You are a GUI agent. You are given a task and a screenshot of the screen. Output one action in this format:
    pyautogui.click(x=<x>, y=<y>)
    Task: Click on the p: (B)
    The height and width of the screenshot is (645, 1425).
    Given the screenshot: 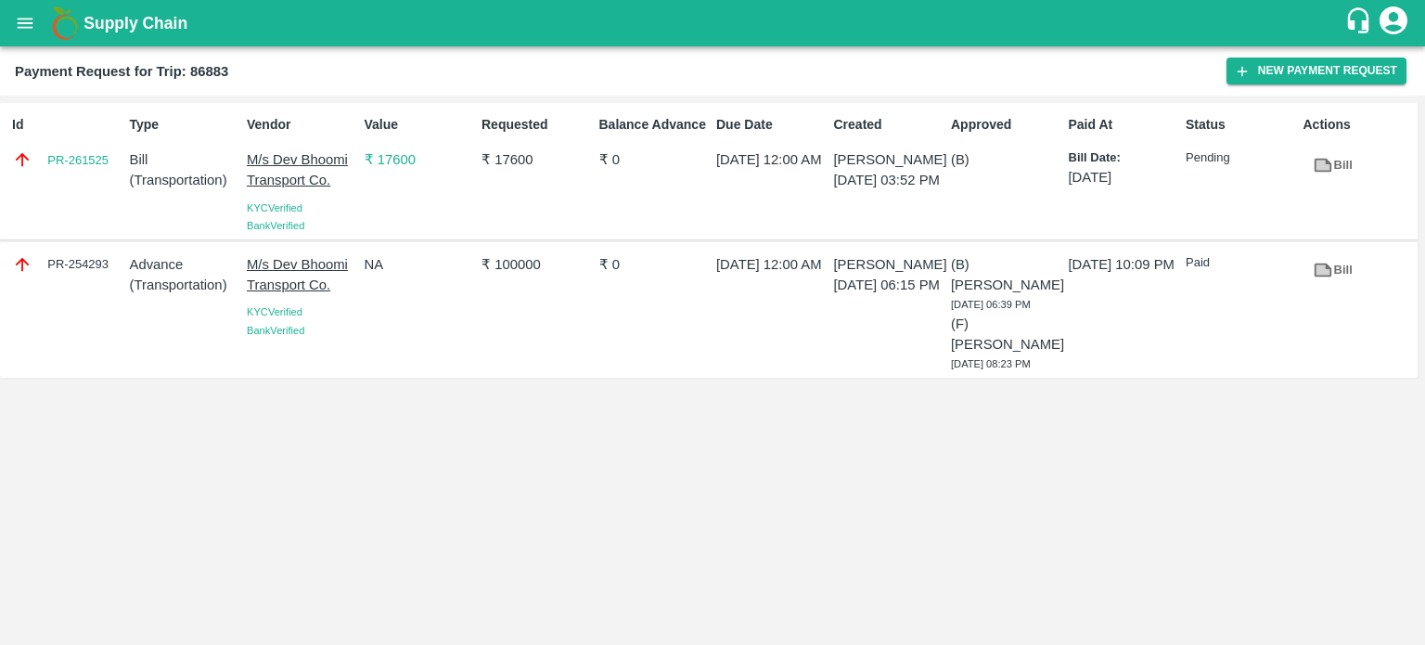 What is the action you would take?
    pyautogui.click(x=1006, y=160)
    